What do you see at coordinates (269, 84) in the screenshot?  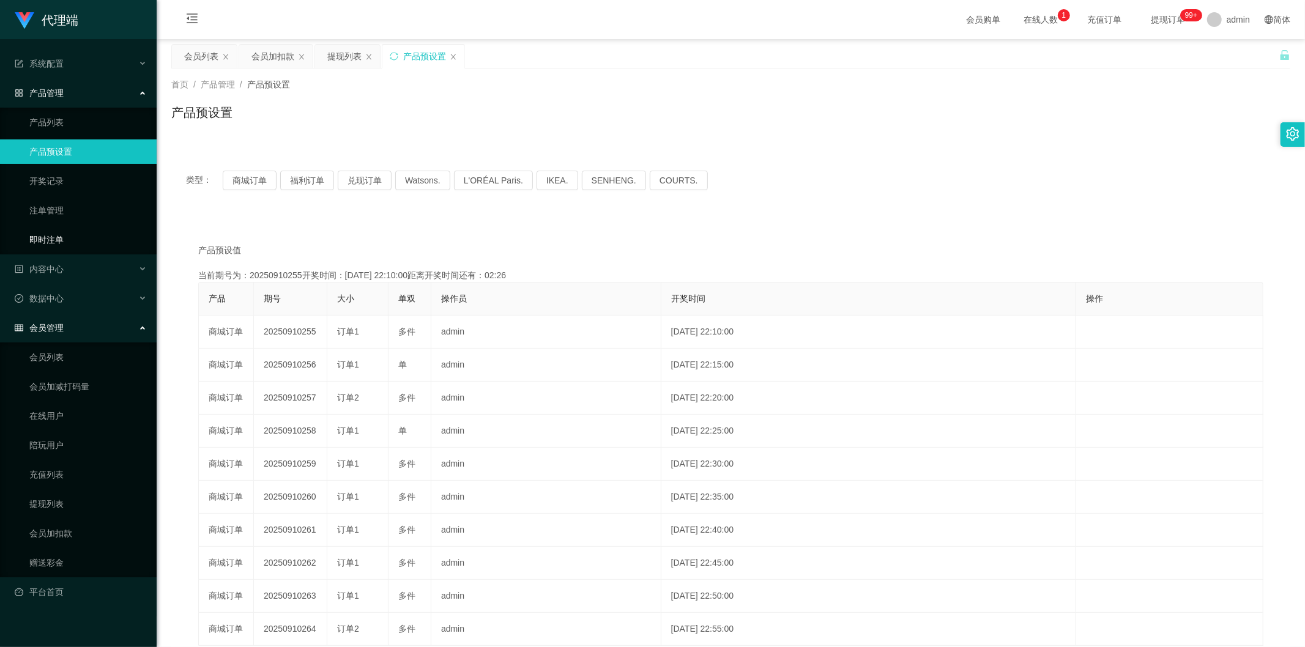 I see `span: 产品预设置` at bounding box center [269, 84].